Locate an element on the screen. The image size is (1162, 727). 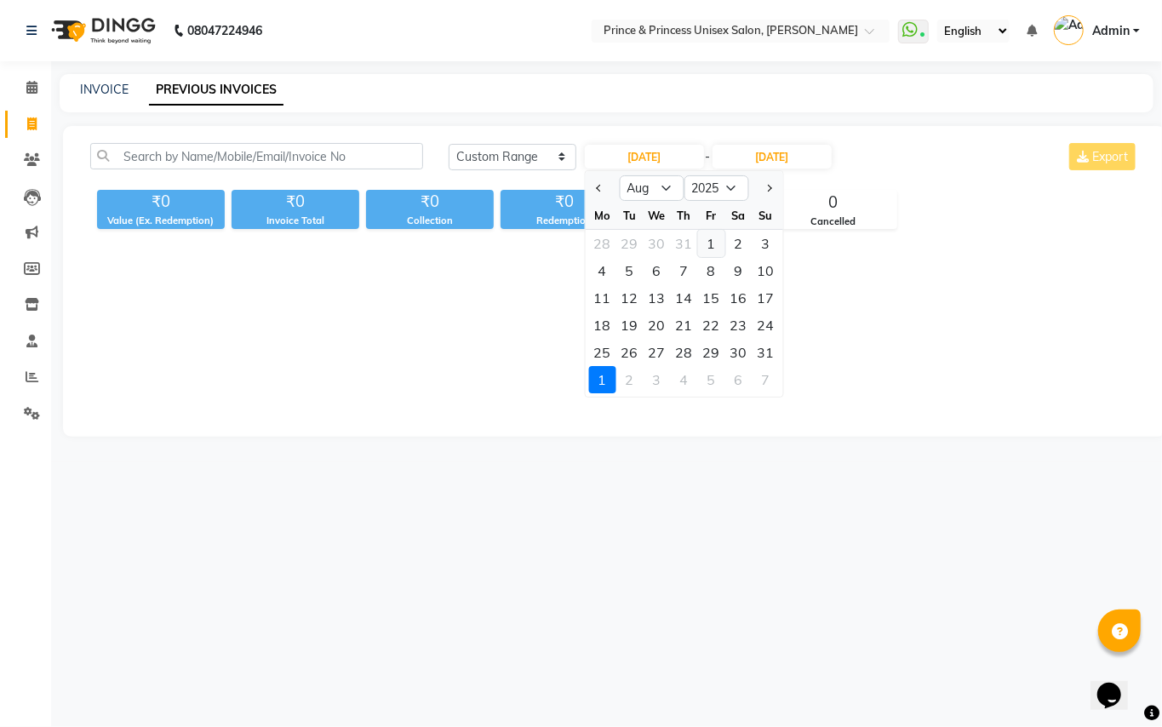
div: Sunday, August 24, 2025 is located at coordinates (765, 325).